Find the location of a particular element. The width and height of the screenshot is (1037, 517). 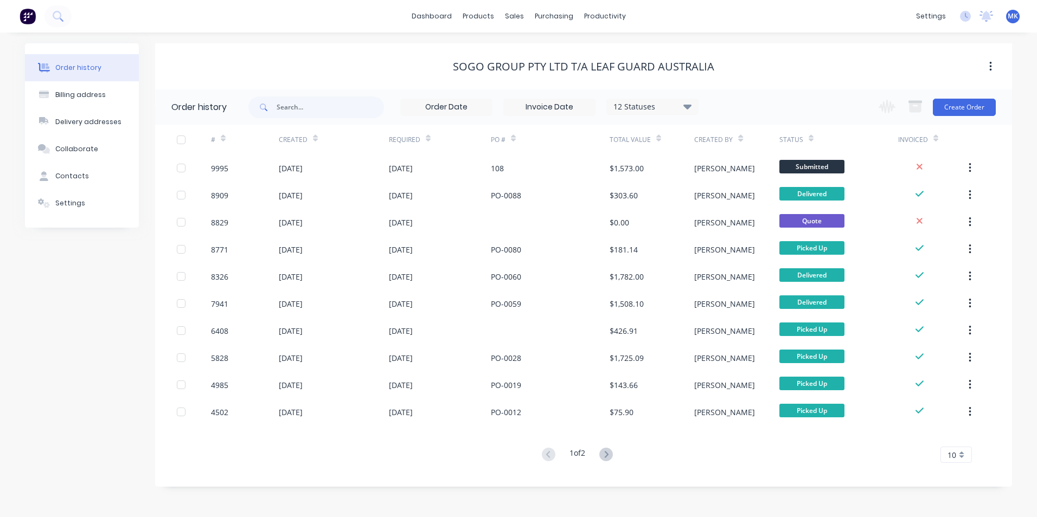

a: dashboard is located at coordinates (432, 16).